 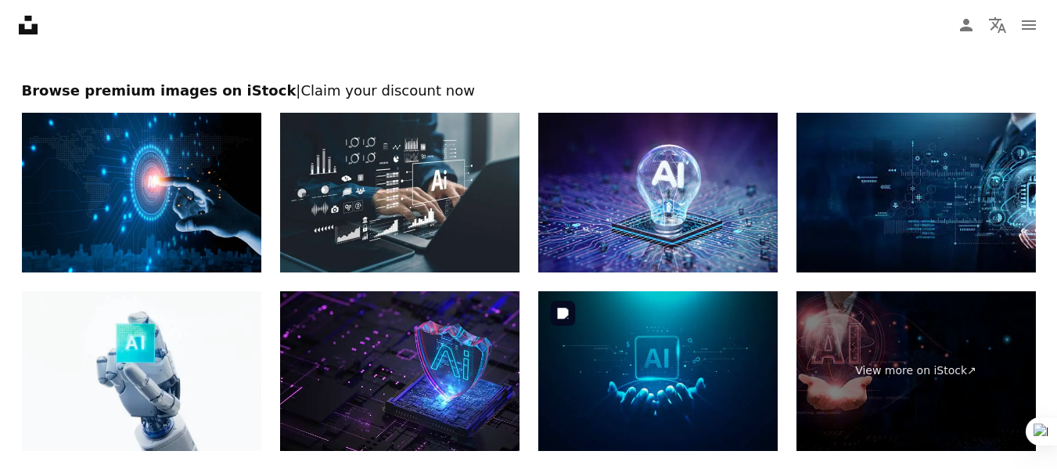 What do you see at coordinates (400, 371) in the screenshot?
I see `img: Artificial Intelligence Machine Learning Large Language Model AI Technology` at bounding box center [400, 371].